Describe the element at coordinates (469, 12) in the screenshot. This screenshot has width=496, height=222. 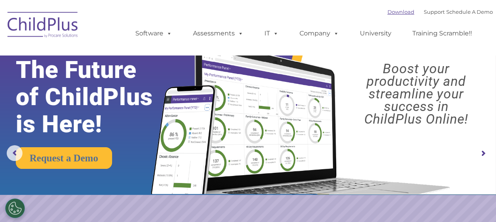
I see `a: Schedule A Demo` at that location.